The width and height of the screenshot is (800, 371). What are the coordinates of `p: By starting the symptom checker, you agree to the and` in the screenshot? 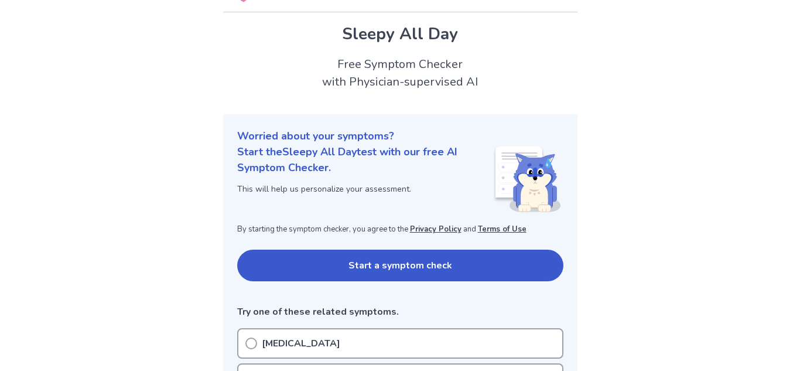 It's located at (400, 229).